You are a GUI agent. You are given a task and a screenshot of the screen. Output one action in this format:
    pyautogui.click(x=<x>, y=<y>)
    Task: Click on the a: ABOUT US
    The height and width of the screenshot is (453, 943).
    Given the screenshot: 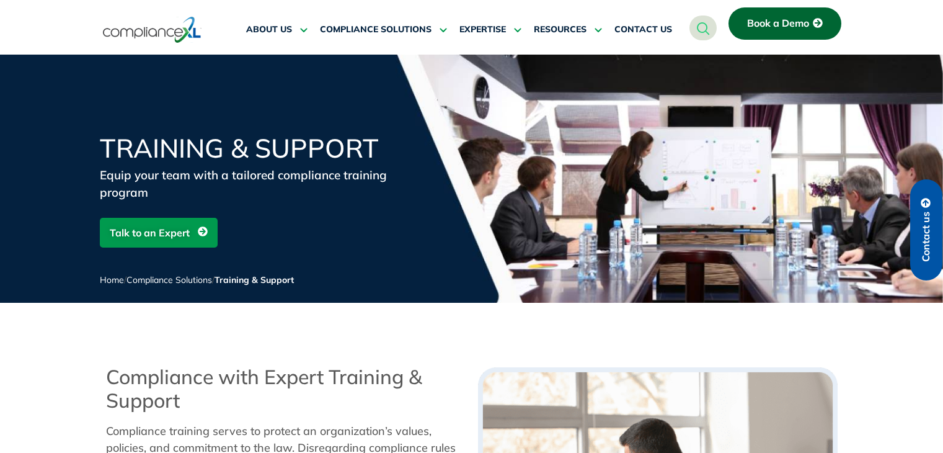 What is the action you would take?
    pyautogui.click(x=277, y=30)
    